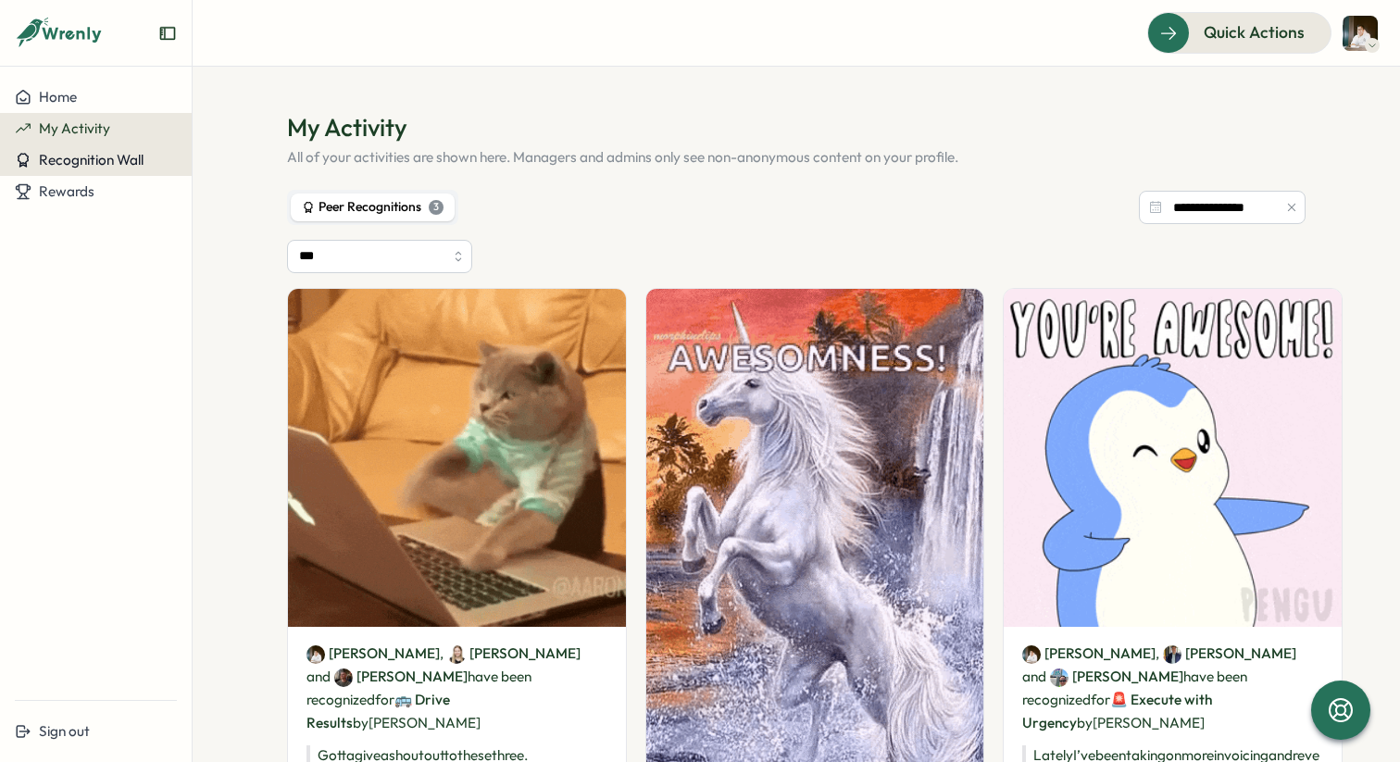  What do you see at coordinates (1059, 678) in the screenshot?
I see `img: Ryan Powell` at bounding box center [1059, 678].